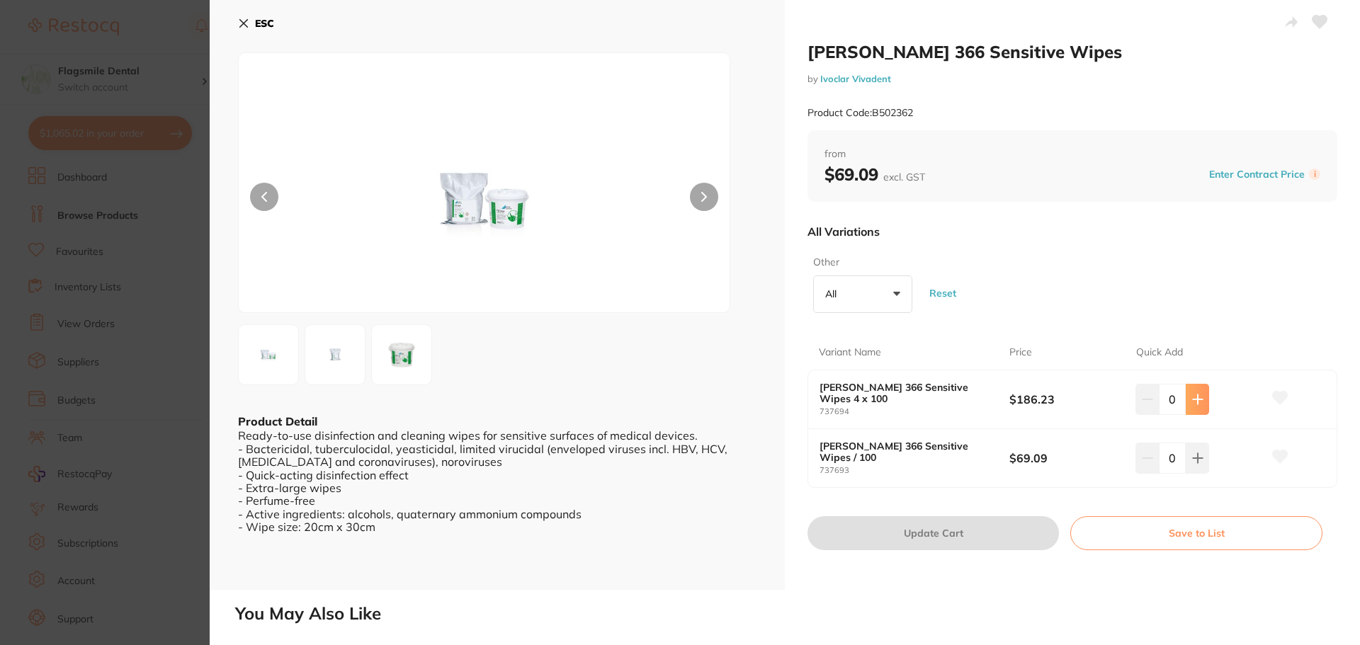 This screenshot has width=1360, height=645. I want to click on p: All, so click(834, 294).